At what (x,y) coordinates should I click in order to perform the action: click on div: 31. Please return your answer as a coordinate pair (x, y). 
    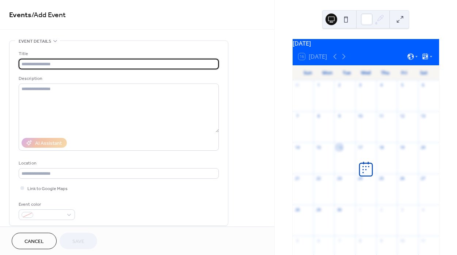
    Looking at the image, I should click on (297, 85).